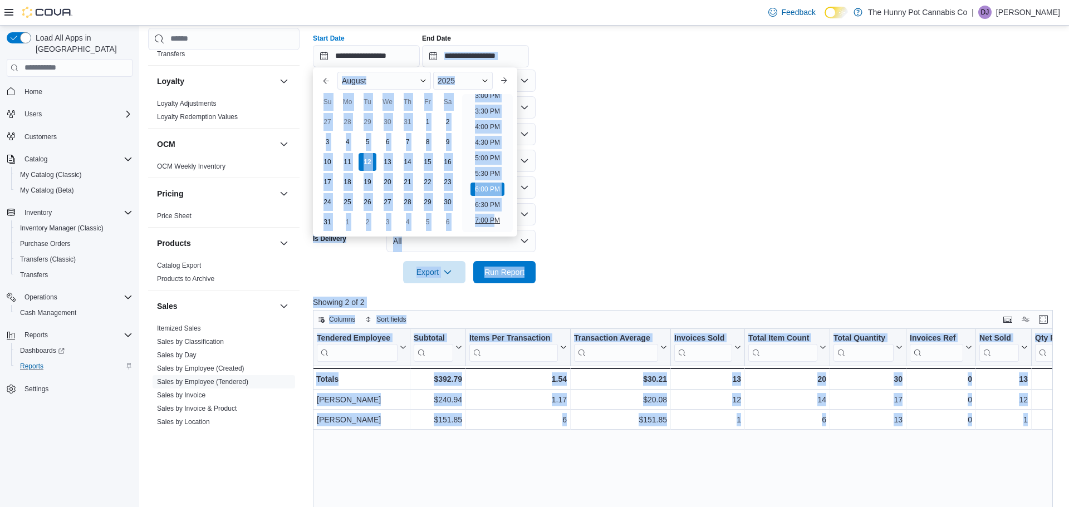 The image size is (1069, 507). I want to click on button: Items Per Transaction, so click(518, 347).